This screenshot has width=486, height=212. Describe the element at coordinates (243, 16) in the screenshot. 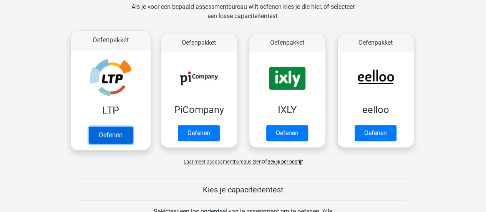

I see `div: Als je voor een bepaald assessmentbureau wilt oefenen kies je die hier, of selecteer een losse ca...` at that location.